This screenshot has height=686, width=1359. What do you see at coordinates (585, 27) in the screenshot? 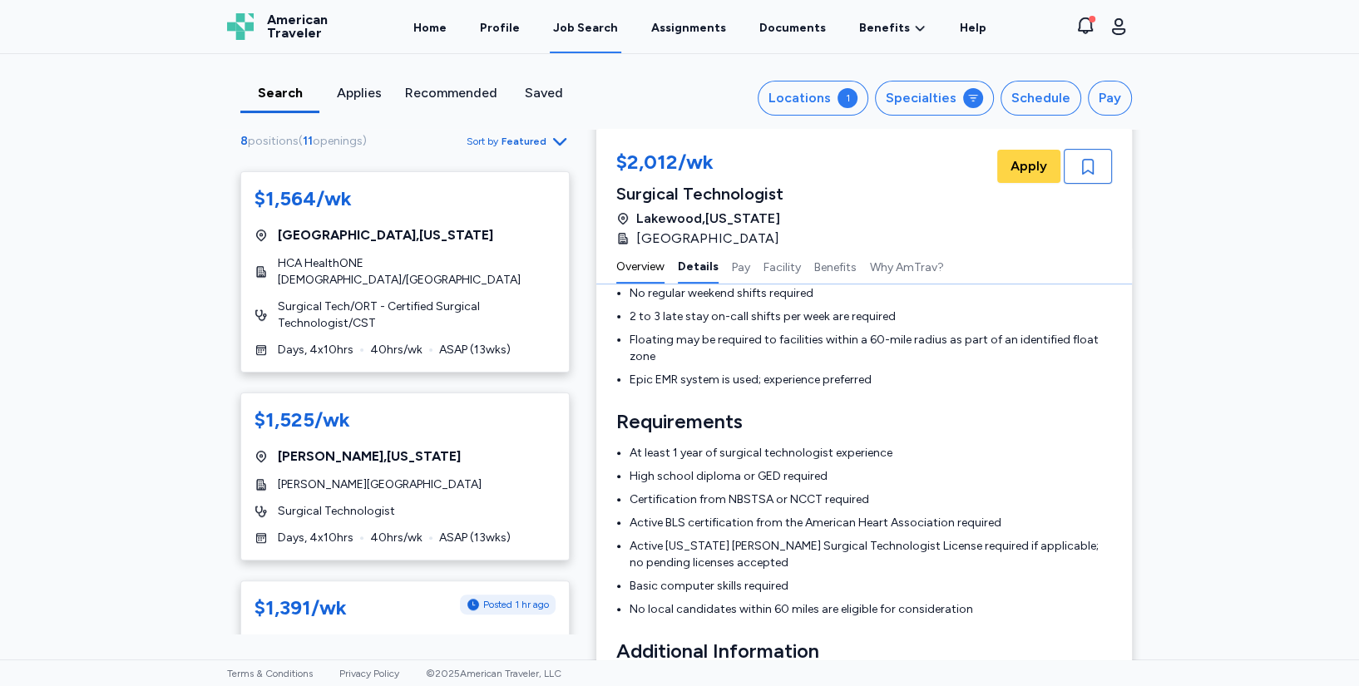
I see `a: Job Search` at bounding box center [585, 27].